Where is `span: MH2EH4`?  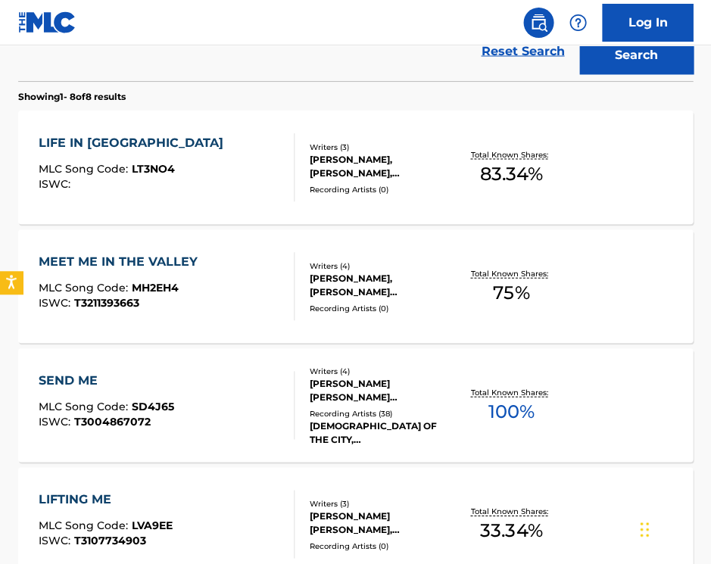
span: MH2EH4 is located at coordinates (155, 287).